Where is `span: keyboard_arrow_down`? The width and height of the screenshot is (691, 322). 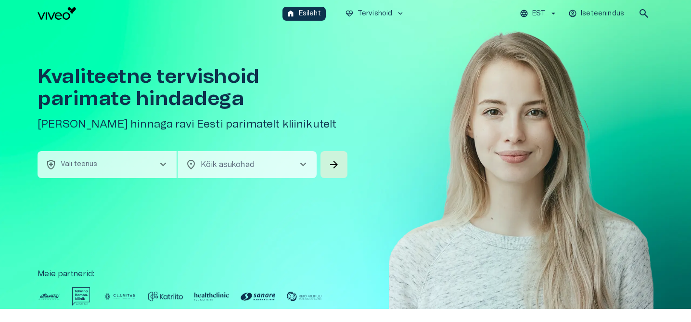
span: keyboard_arrow_down is located at coordinates (401, 13).